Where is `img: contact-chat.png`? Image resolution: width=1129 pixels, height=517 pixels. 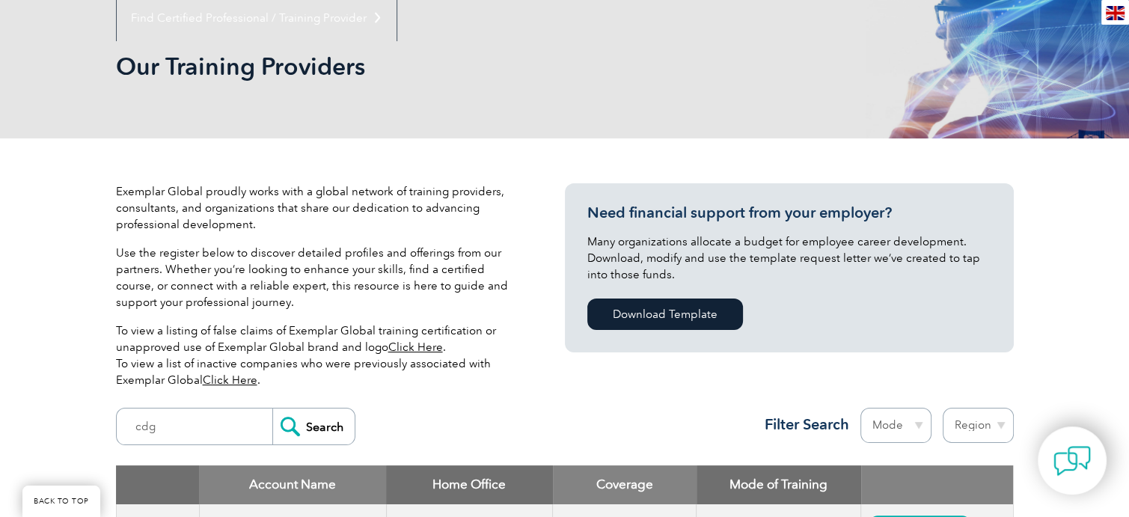
img: contact-chat.png is located at coordinates (1072, 461).